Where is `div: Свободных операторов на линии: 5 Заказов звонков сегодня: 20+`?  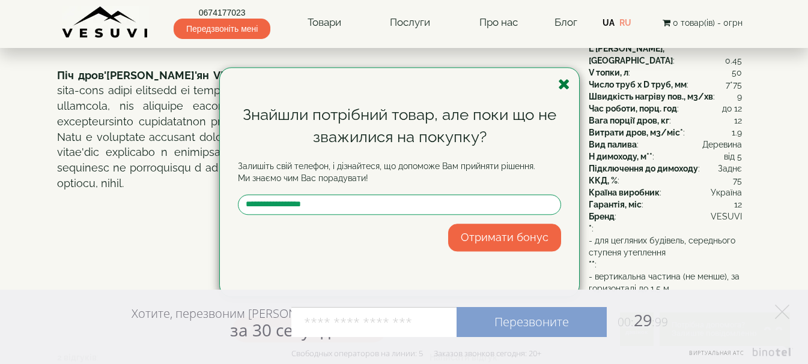
div: Свободных операторов на линии: 5 Заказов звонков сегодня: 20+ is located at coordinates (416, 354).